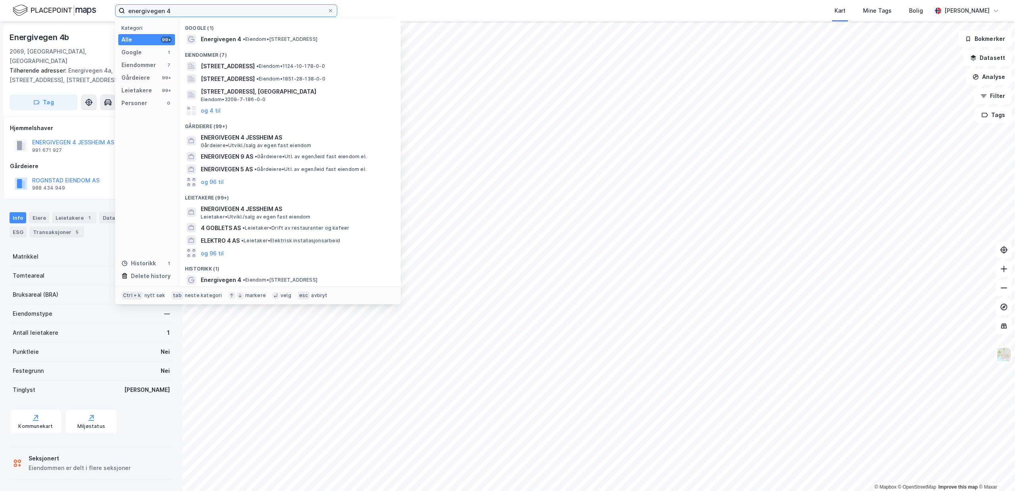 The image size is (1015, 491). What do you see at coordinates (304, 296) in the screenshot?
I see `div: esc` at bounding box center [304, 296].